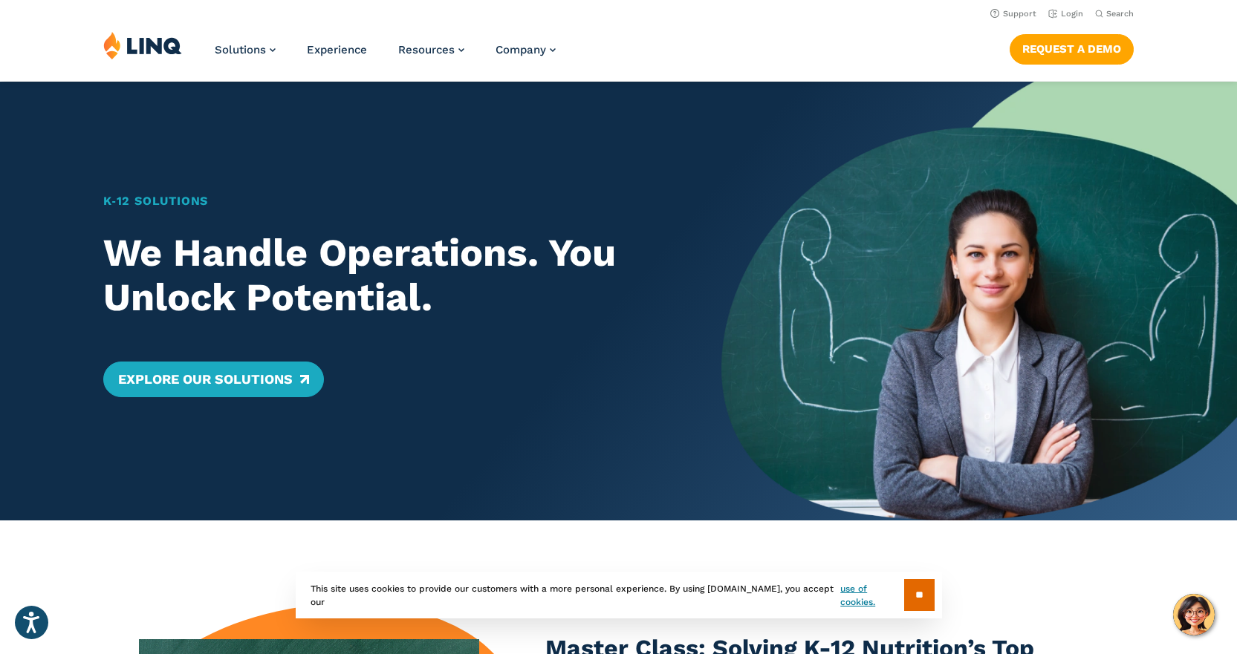 Image resolution: width=1237 pixels, height=654 pixels. What do you see at coordinates (336, 50) in the screenshot?
I see `span: Experience` at bounding box center [336, 50].